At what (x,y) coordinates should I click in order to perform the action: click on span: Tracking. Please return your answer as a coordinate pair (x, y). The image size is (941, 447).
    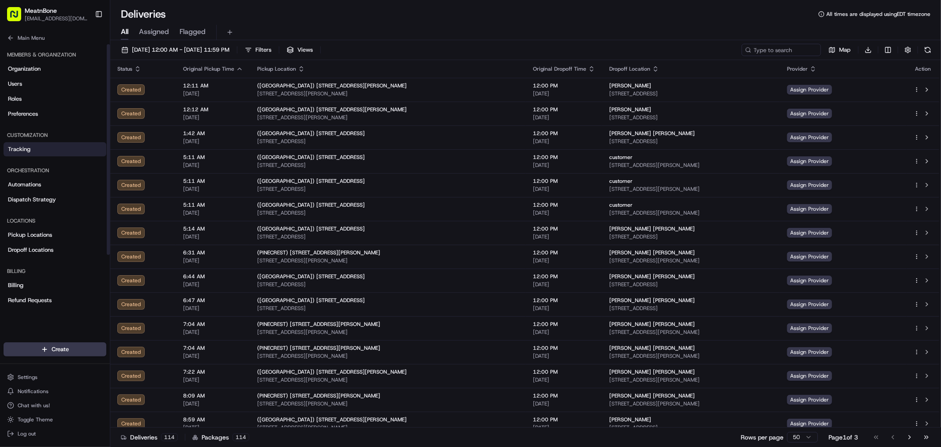
    Looking at the image, I should click on (19, 149).